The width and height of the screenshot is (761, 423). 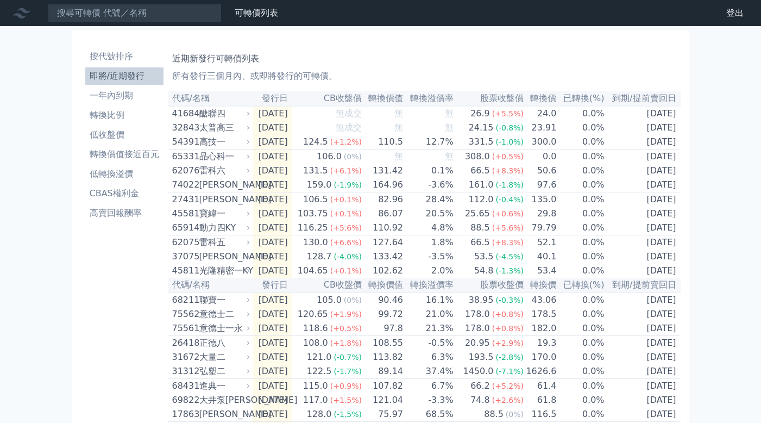 I want to click on div: 103.75, so click(x=313, y=214).